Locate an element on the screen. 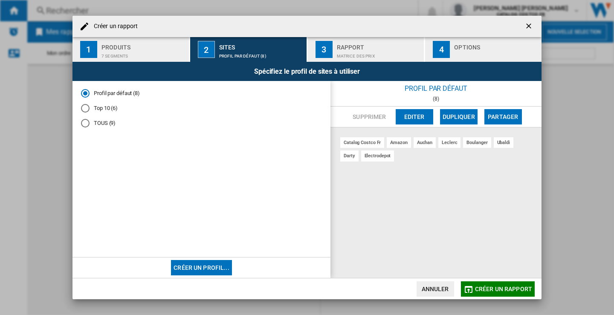  h4: Créer un rapport is located at coordinates (114, 26).